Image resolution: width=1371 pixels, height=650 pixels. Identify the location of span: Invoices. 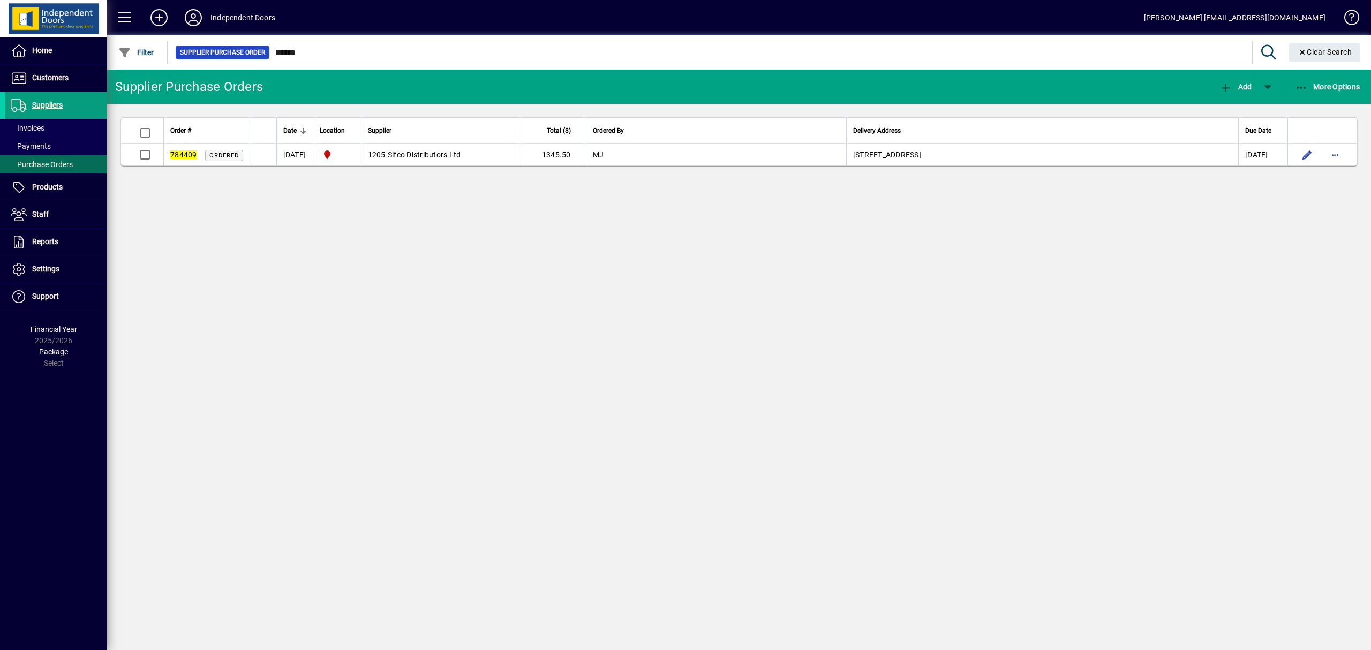
(27, 128).